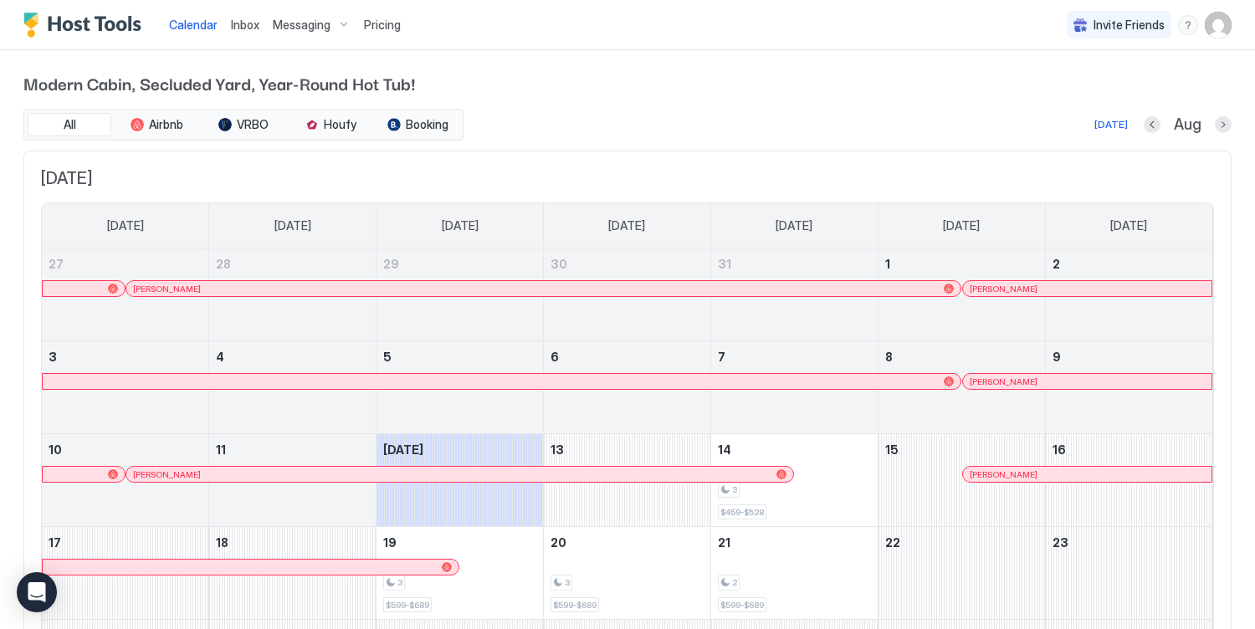 The width and height of the screenshot is (1255, 629). What do you see at coordinates (293, 573) in the screenshot?
I see `td: August 18, 2025` at bounding box center [293, 573].